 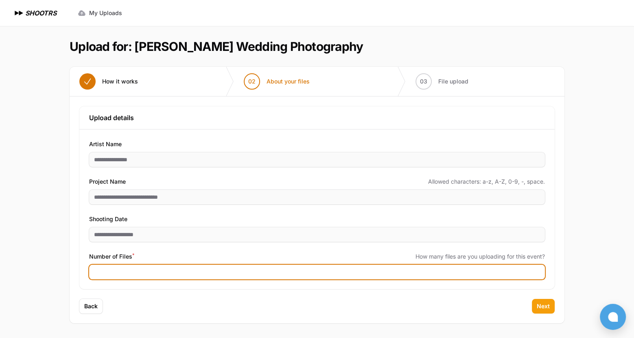 What do you see at coordinates (120, 81) in the screenshot?
I see `span: How it works` at bounding box center [120, 81].